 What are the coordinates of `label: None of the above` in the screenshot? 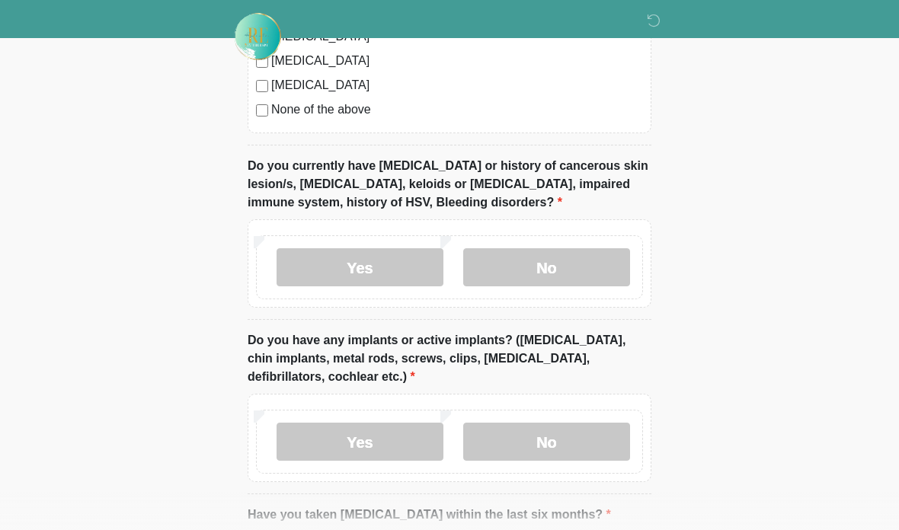 It's located at (457, 110).